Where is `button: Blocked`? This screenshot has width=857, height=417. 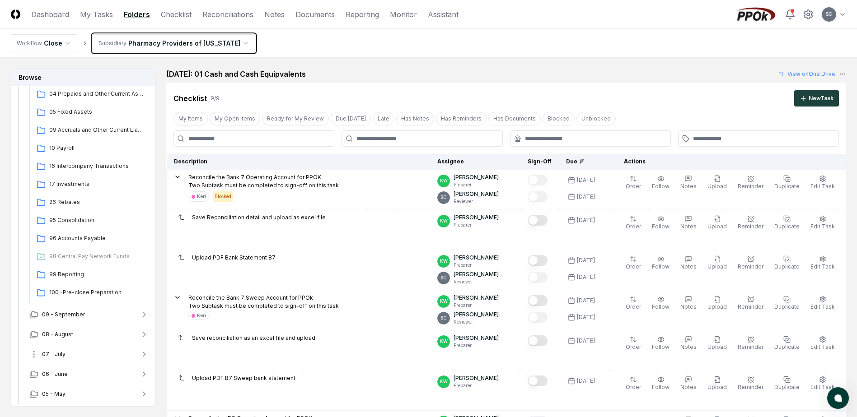
button: Blocked is located at coordinates (558, 119).